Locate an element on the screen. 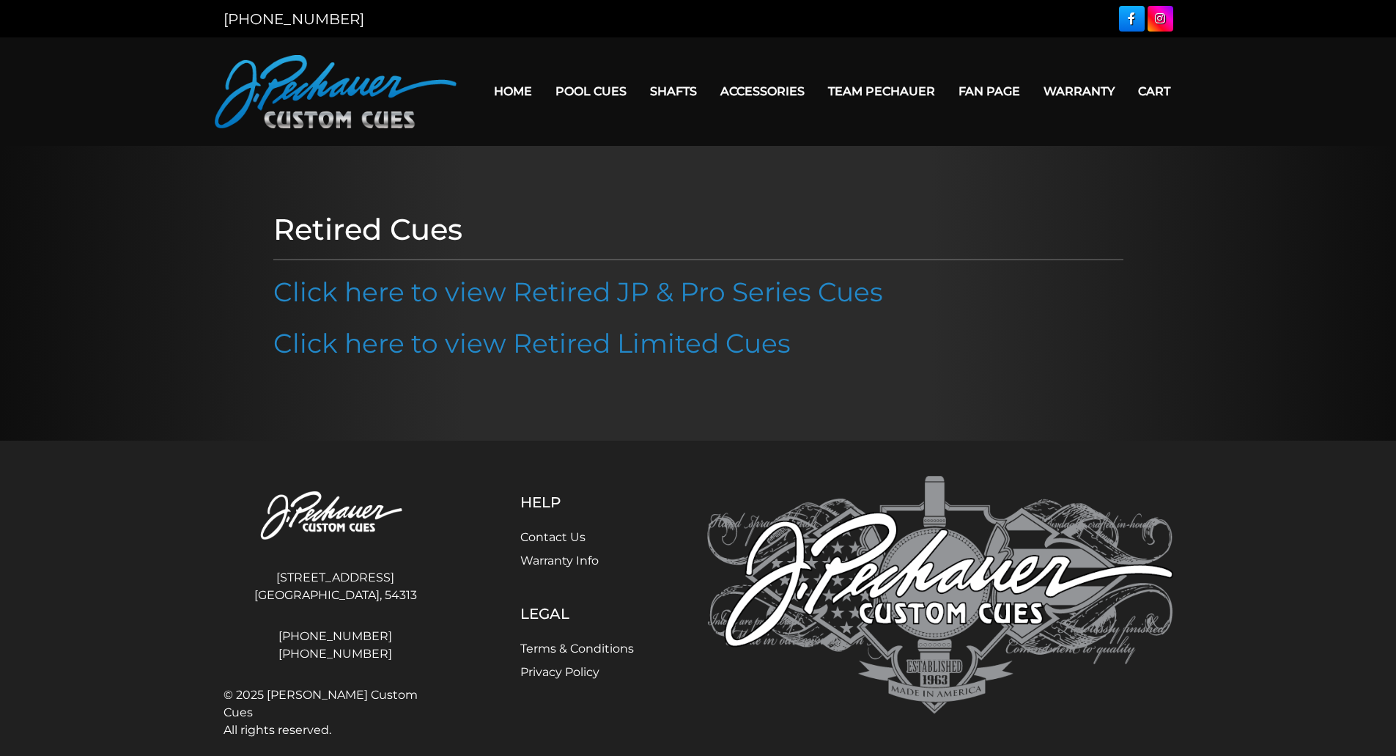 The image size is (1396, 756). a: Shafts is located at coordinates (674, 91).